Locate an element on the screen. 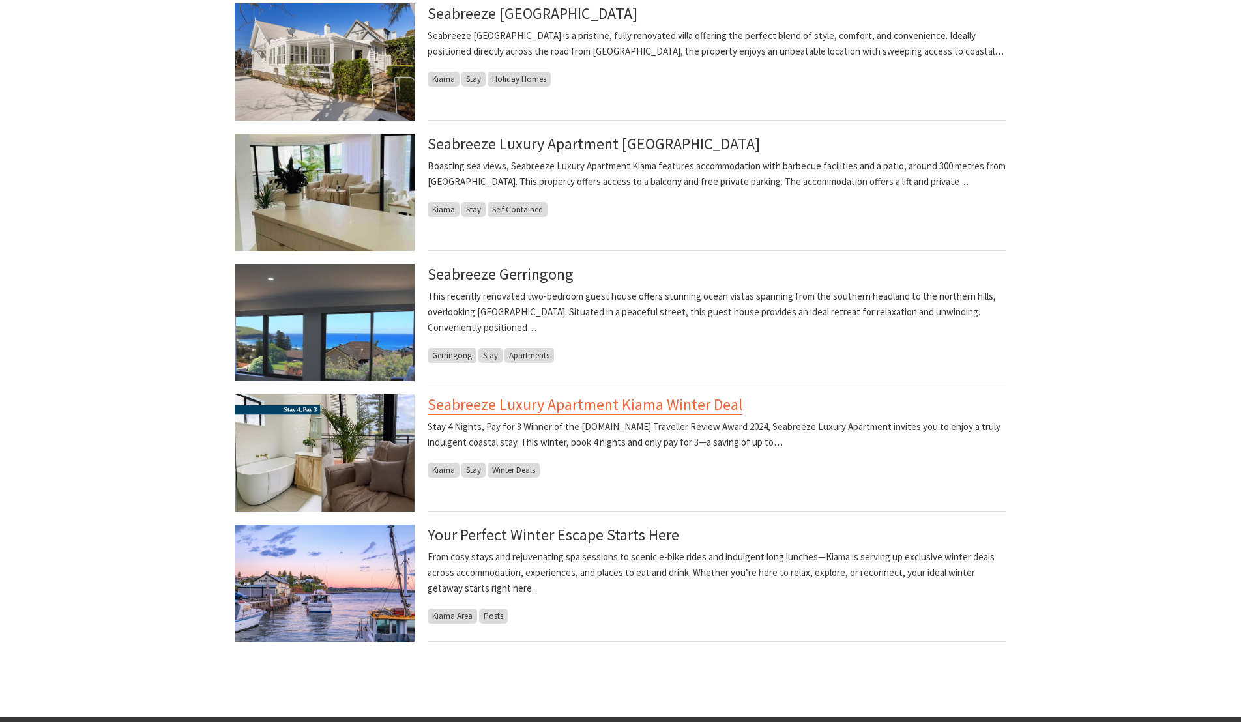  p: Boasting sea views, Seabreeze Luxury Apartment Kiama features accommodation with barbecue facilit... is located at coordinates (717, 174).